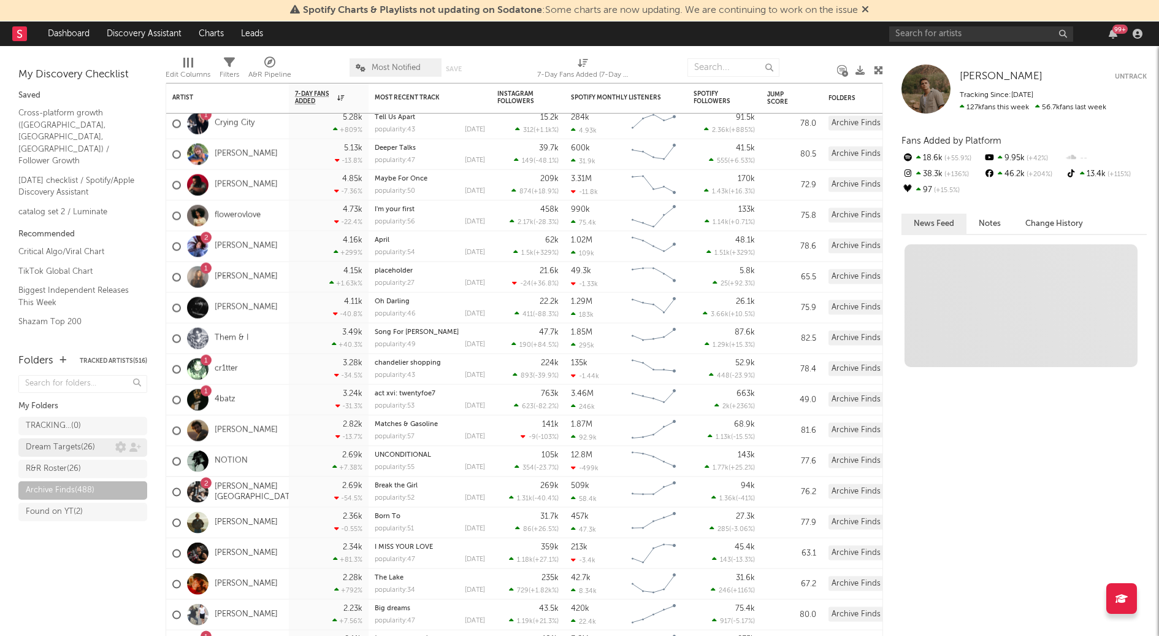  What do you see at coordinates (395, 117) in the screenshot?
I see `a: Tell Us Apart` at bounding box center [395, 117].